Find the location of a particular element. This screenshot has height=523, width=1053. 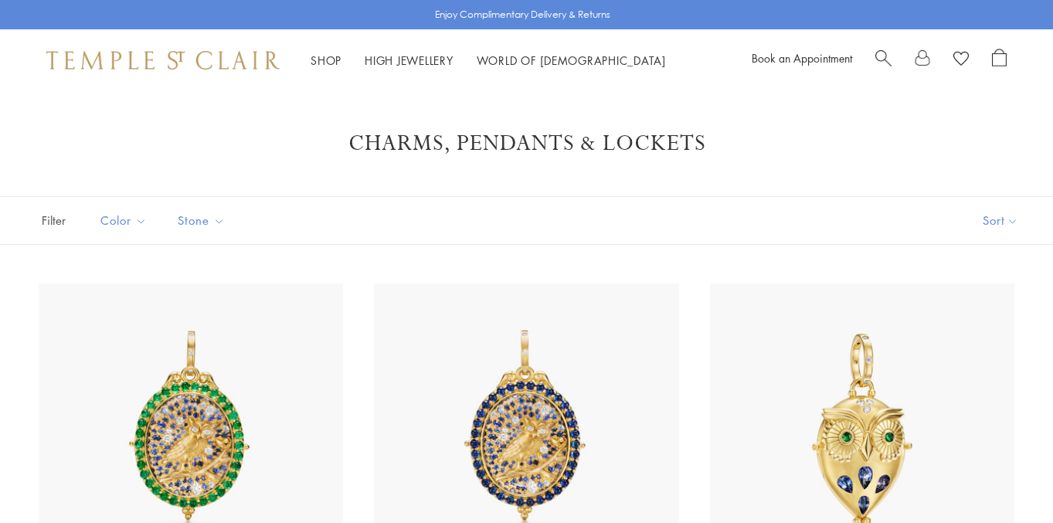

h1: Charms, Pendants & Lockets is located at coordinates (526, 144).